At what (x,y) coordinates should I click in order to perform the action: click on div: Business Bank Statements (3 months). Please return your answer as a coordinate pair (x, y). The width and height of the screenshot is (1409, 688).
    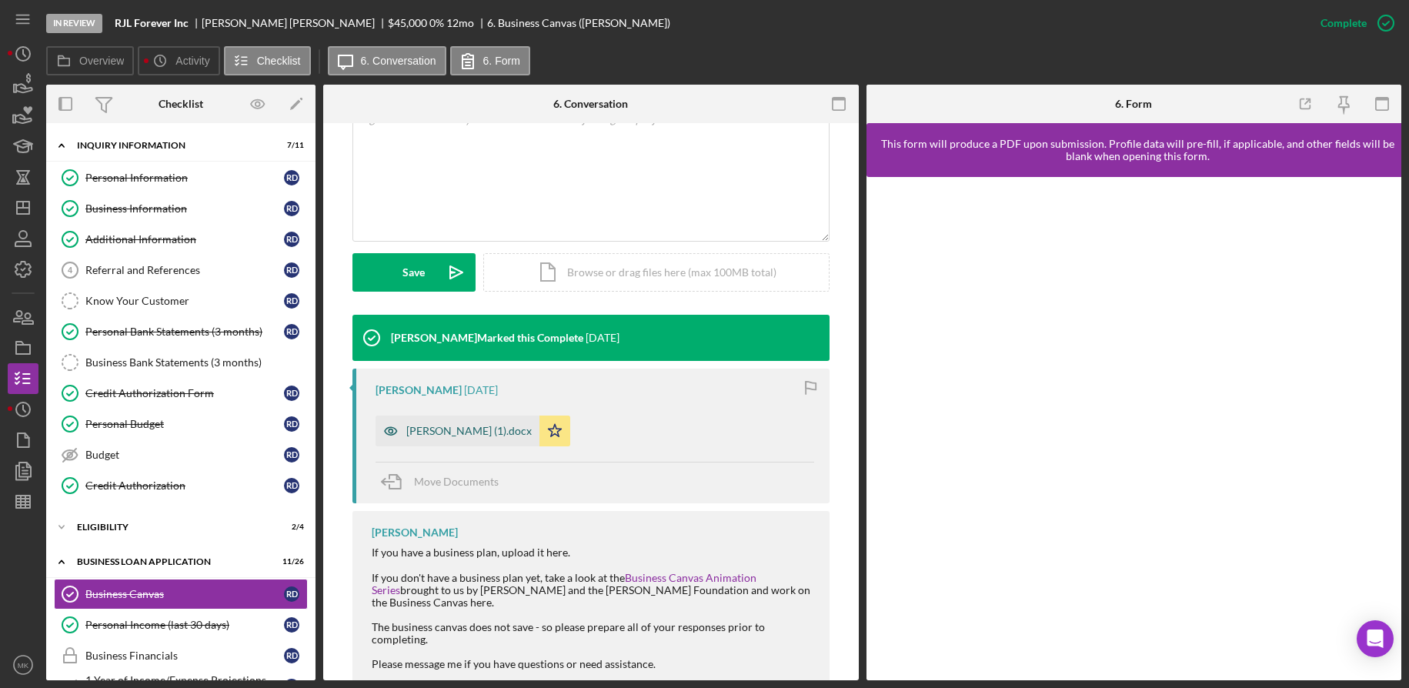
    Looking at the image, I should click on (196, 362).